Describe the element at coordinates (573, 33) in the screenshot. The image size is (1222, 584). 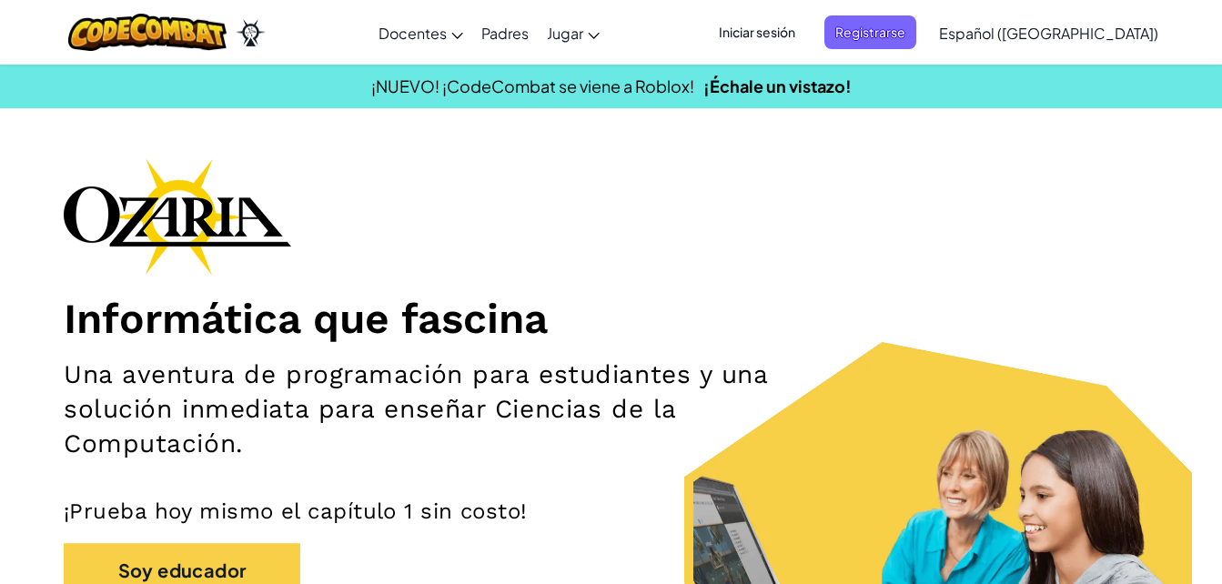
I see `a: Jugar` at that location.